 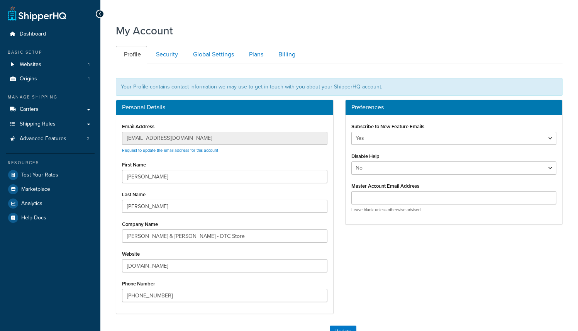 What do you see at coordinates (50, 34) in the screenshot?
I see `li: Dashboard` at bounding box center [50, 34].